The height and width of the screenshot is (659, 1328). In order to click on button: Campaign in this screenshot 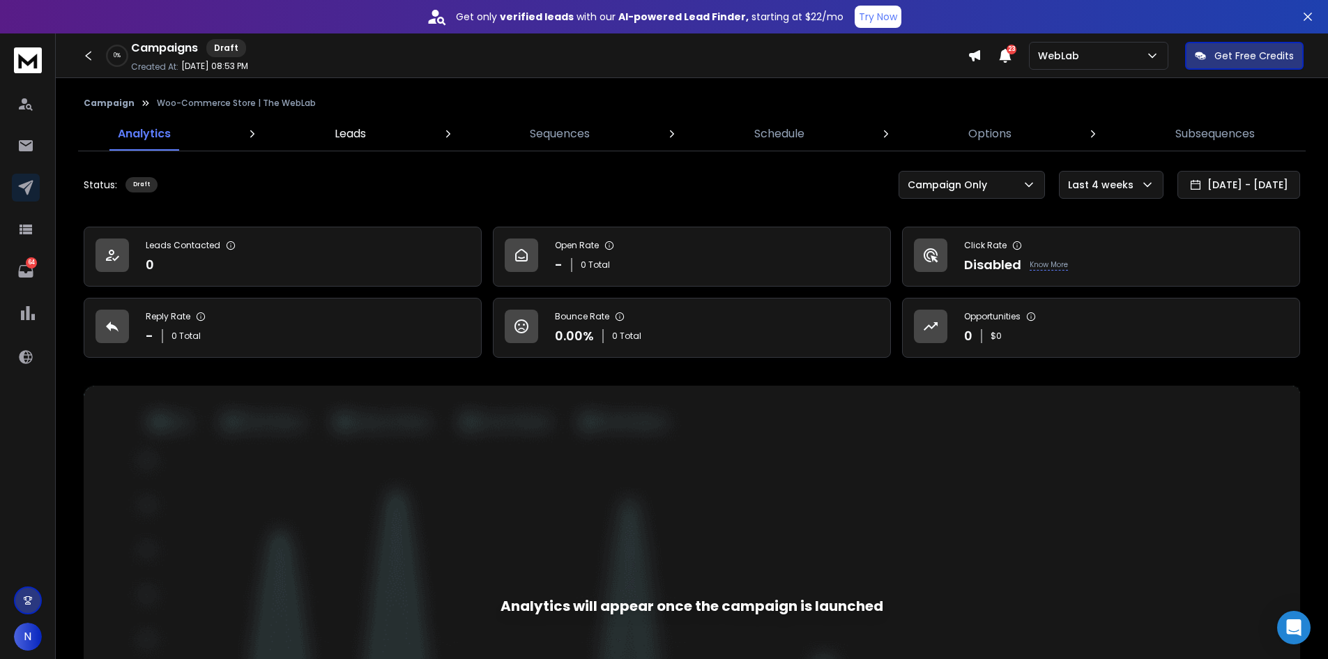, I will do `click(109, 103)`.